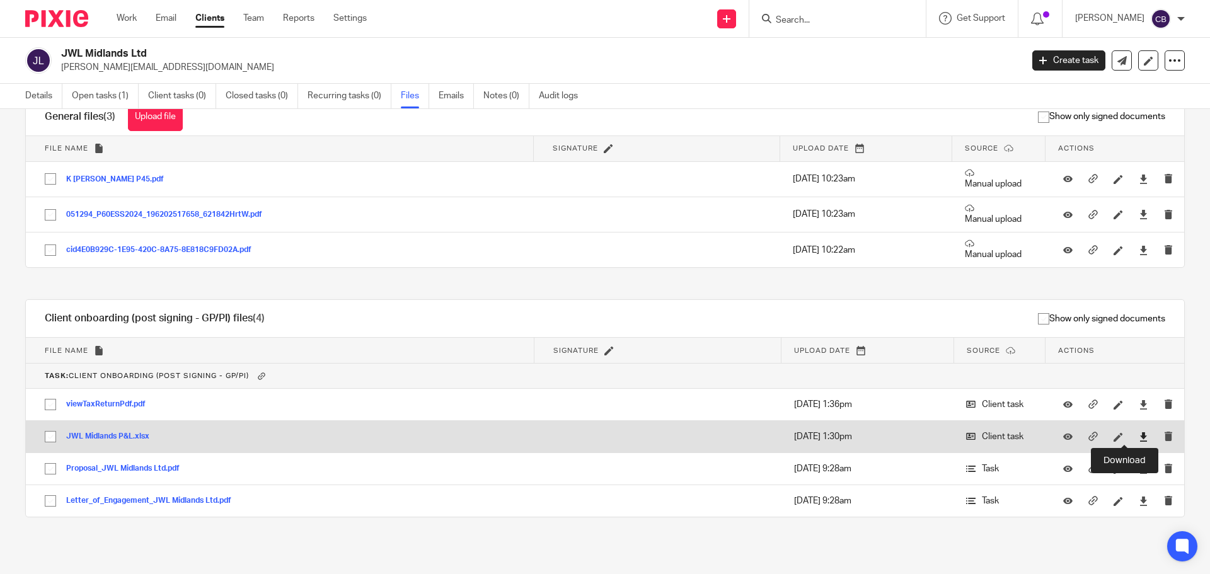 This screenshot has width=1210, height=574. What do you see at coordinates (456, 96) in the screenshot?
I see `a: Emails` at bounding box center [456, 96].